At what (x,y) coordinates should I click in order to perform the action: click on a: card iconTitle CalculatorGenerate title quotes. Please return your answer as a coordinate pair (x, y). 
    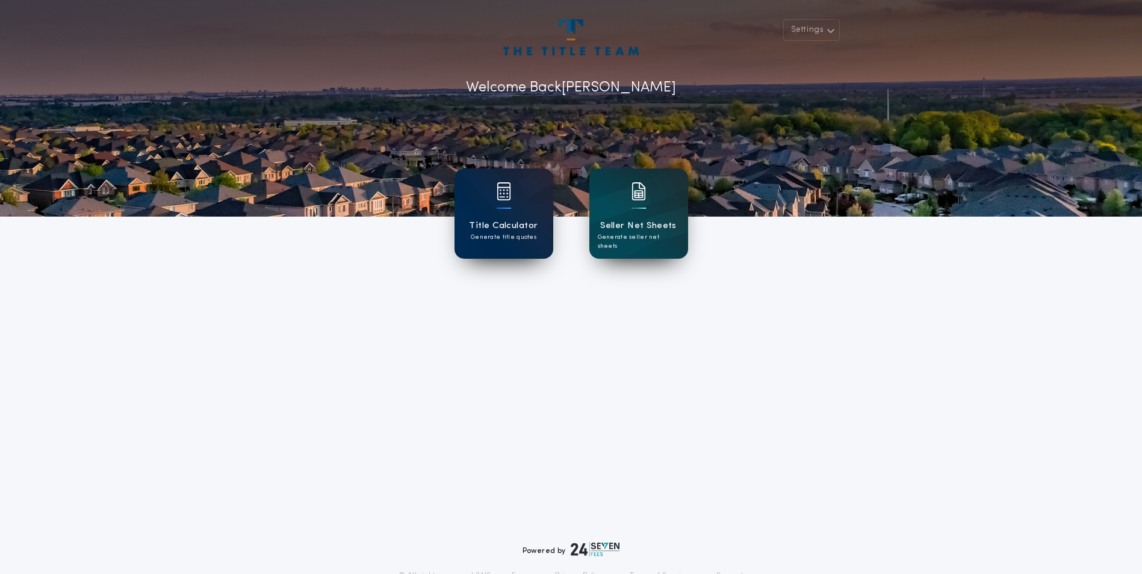
    Looking at the image, I should click on (504, 214).